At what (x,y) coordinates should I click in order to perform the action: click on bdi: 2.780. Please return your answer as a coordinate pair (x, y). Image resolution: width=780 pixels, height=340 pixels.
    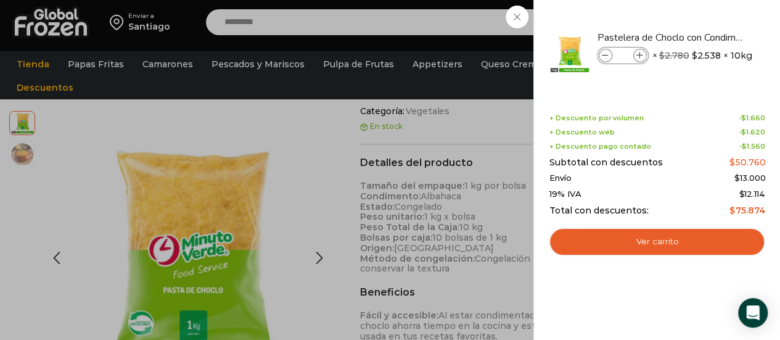
    Looking at the image, I should click on (673, 55).